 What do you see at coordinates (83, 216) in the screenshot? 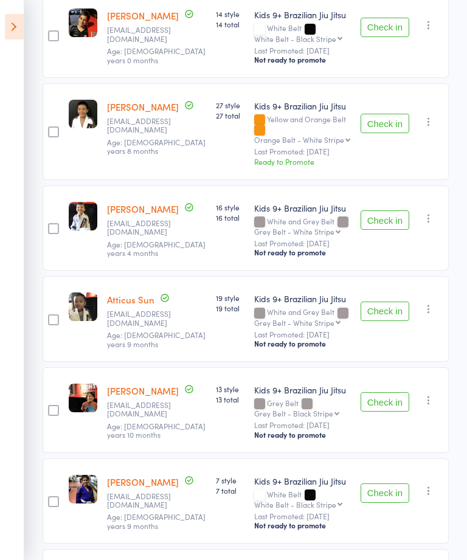
I see `img: image1643952138.png` at bounding box center [83, 216].